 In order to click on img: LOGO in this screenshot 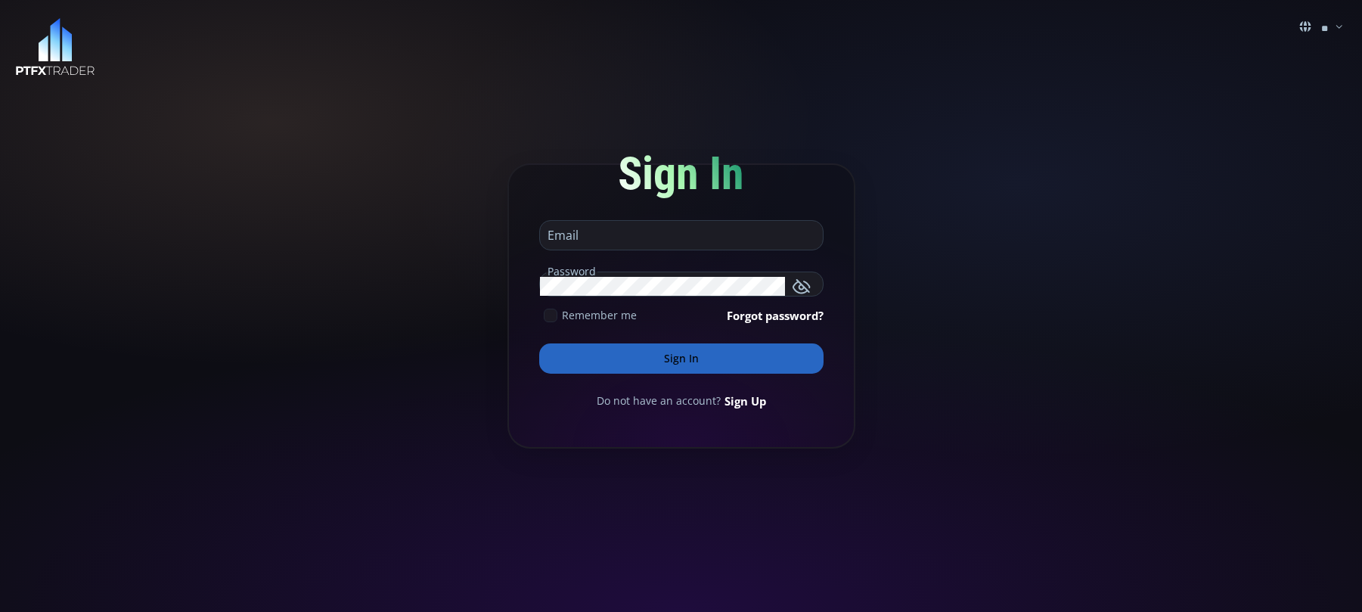, I will do `click(55, 47)`.